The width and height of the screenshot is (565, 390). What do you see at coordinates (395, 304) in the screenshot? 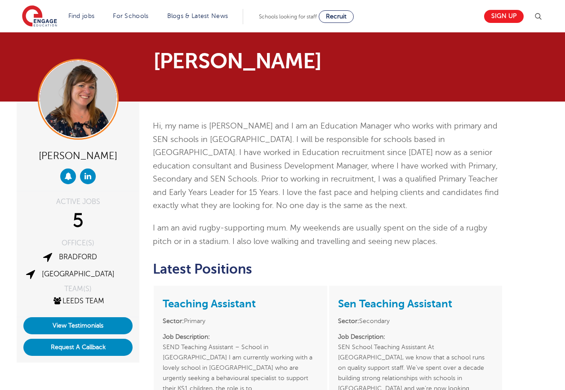
I see `a: Sen Teaching Assistant` at bounding box center [395, 304].